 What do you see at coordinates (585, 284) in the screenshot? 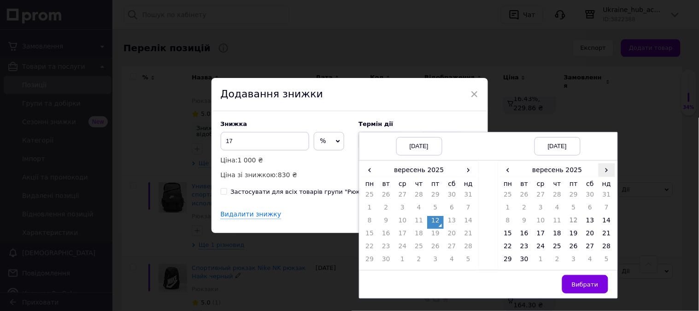
I see `span: Вибрати` at bounding box center [585, 284].